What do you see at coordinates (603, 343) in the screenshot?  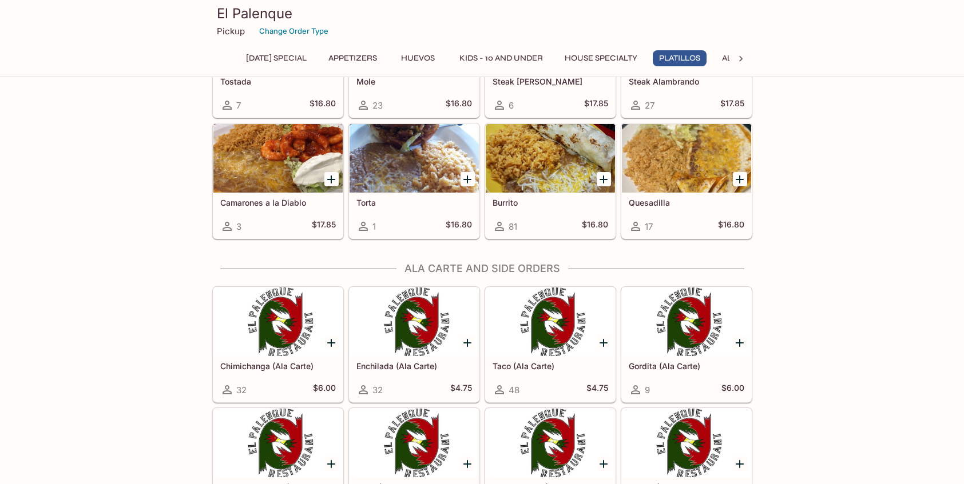 I see `button: Add Taco (Ala Carte)` at bounding box center [603, 343].